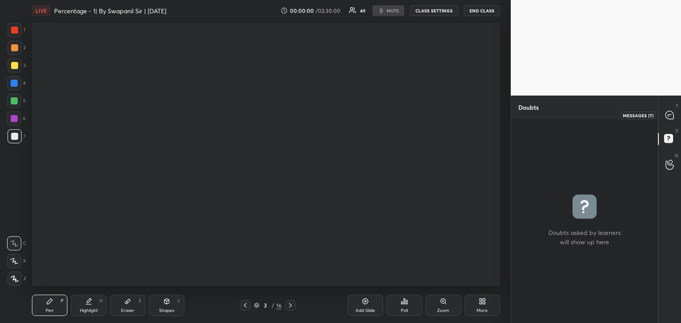 The image size is (681, 323). What do you see at coordinates (17, 279) in the screenshot?
I see `div: Z` at bounding box center [17, 279].